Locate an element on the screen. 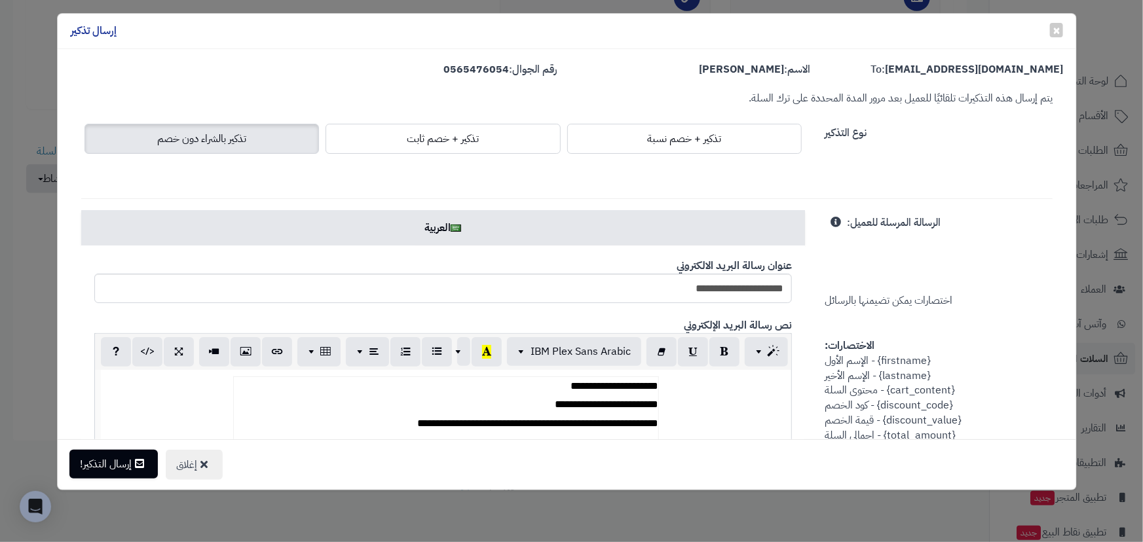 The width and height of the screenshot is (1143, 542). label: رقم الجوال: is located at coordinates (501, 69).